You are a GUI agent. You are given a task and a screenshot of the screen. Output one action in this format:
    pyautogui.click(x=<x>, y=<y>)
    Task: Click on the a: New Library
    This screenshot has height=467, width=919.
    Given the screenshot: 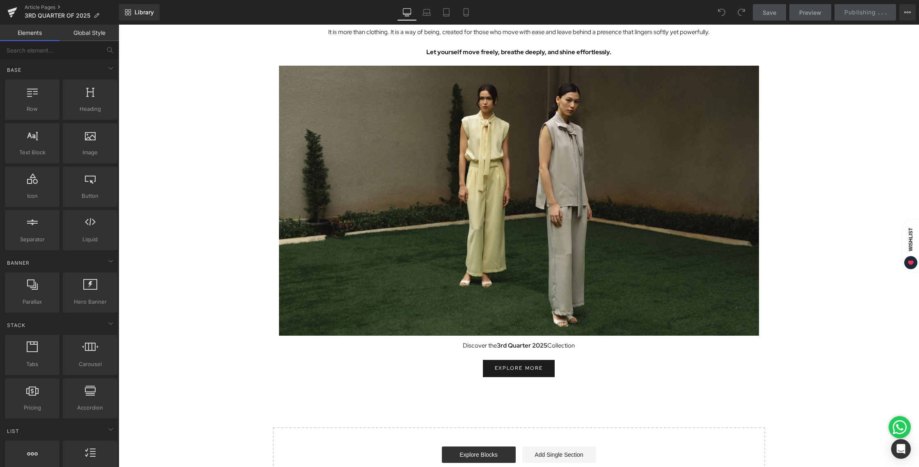 What is the action you would take?
    pyautogui.click(x=139, y=12)
    